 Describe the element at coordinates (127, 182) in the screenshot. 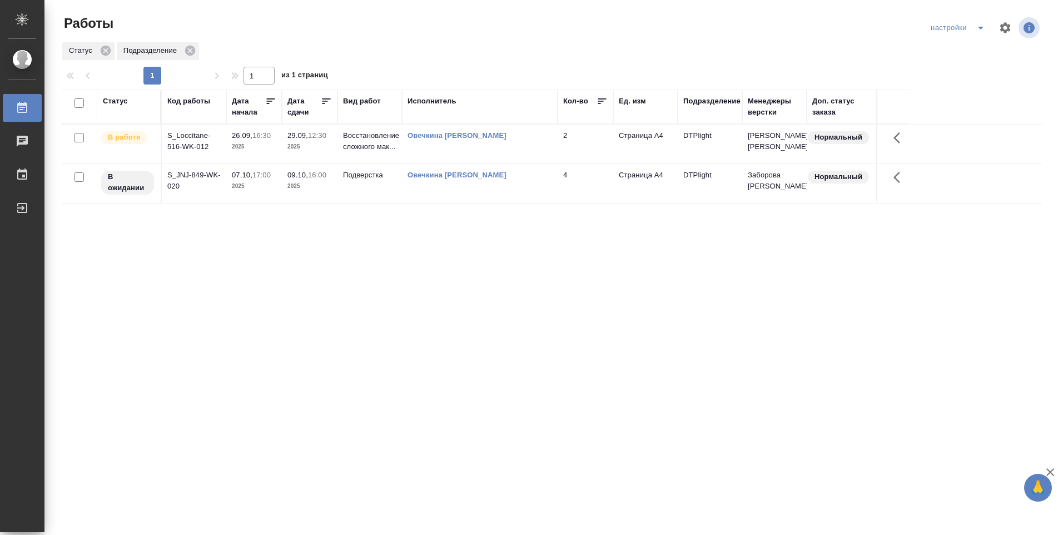

I see `div: Исполнитель назначен, приступать к работе пока рано` at that location.